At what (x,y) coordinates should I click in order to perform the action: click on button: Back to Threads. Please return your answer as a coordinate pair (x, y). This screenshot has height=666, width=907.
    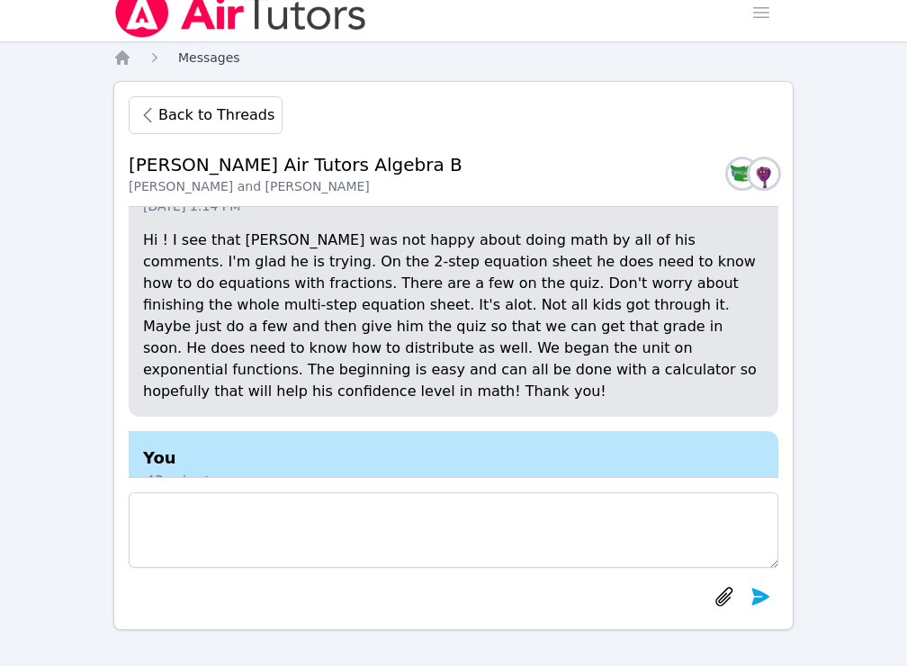
    Looking at the image, I should click on (205, 115).